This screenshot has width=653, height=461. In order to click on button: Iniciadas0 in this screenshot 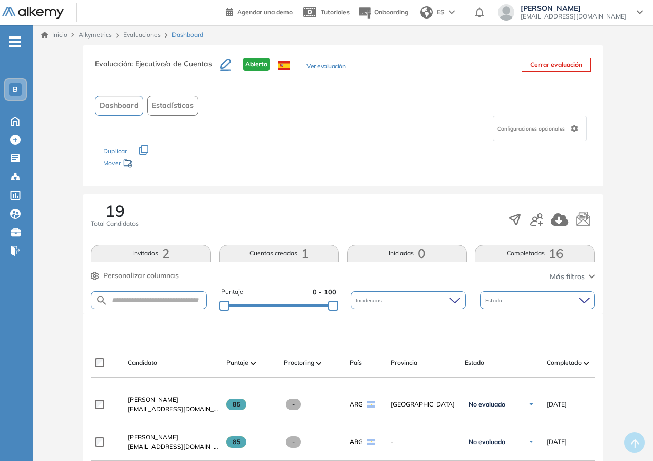, I will do `click(407, 253)`.